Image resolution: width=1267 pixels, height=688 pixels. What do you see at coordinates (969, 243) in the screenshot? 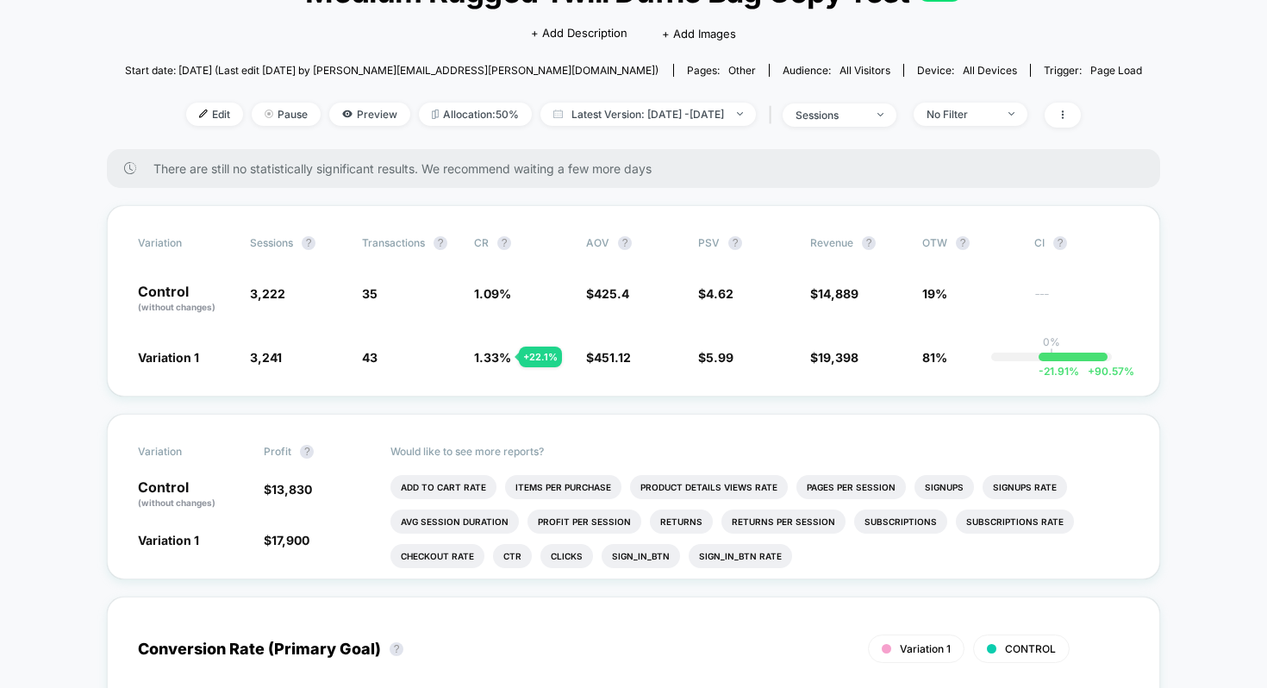
I see `span: OTW` at bounding box center [969, 243].